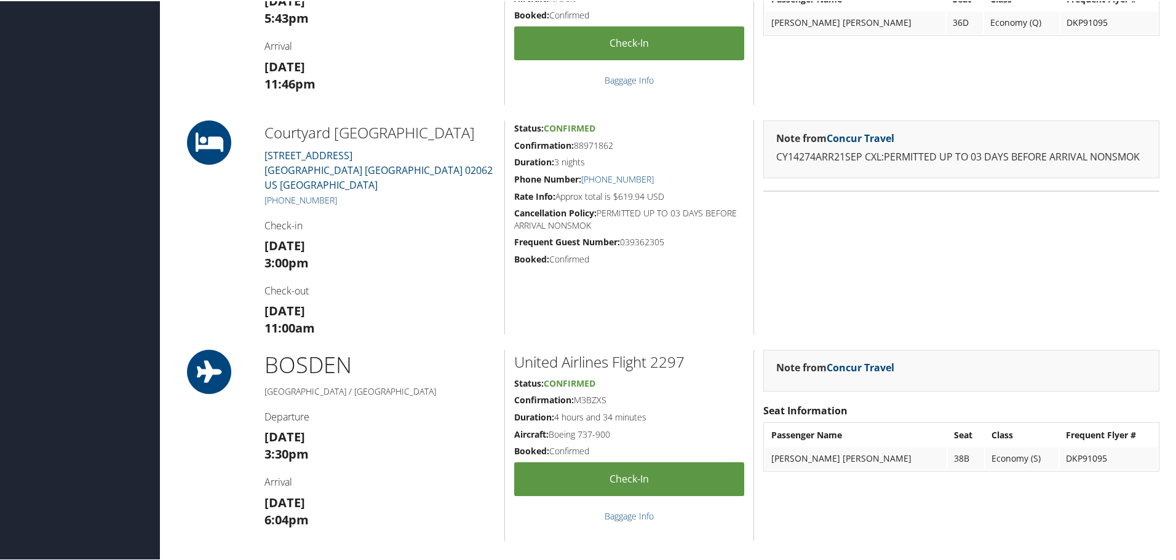  What do you see at coordinates (965, 22) in the screenshot?
I see `td: 36D` at bounding box center [965, 22].